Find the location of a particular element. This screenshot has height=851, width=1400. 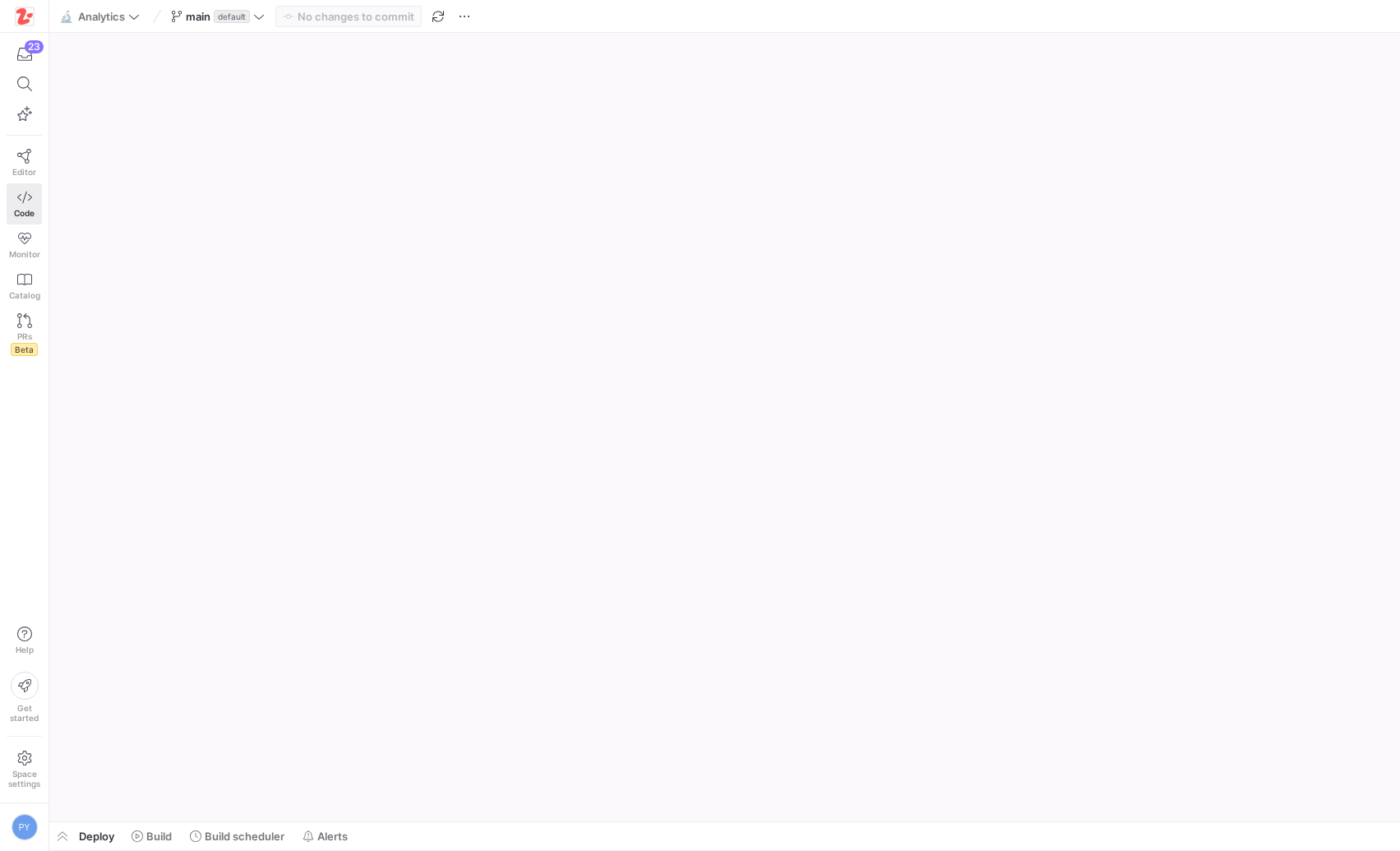

a: Catalog is located at coordinates (24, 286).